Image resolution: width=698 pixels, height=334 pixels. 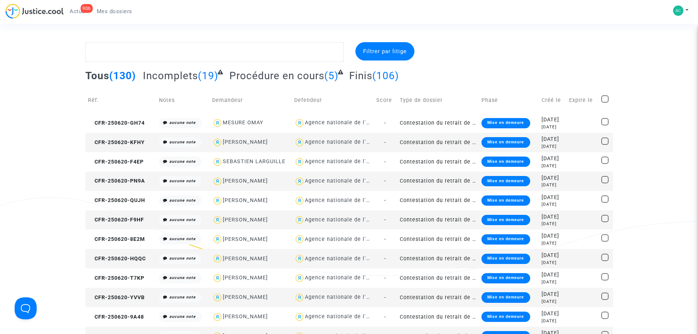 What do you see at coordinates (385, 75) in the screenshot?
I see `span: (106)` at bounding box center [385, 75].